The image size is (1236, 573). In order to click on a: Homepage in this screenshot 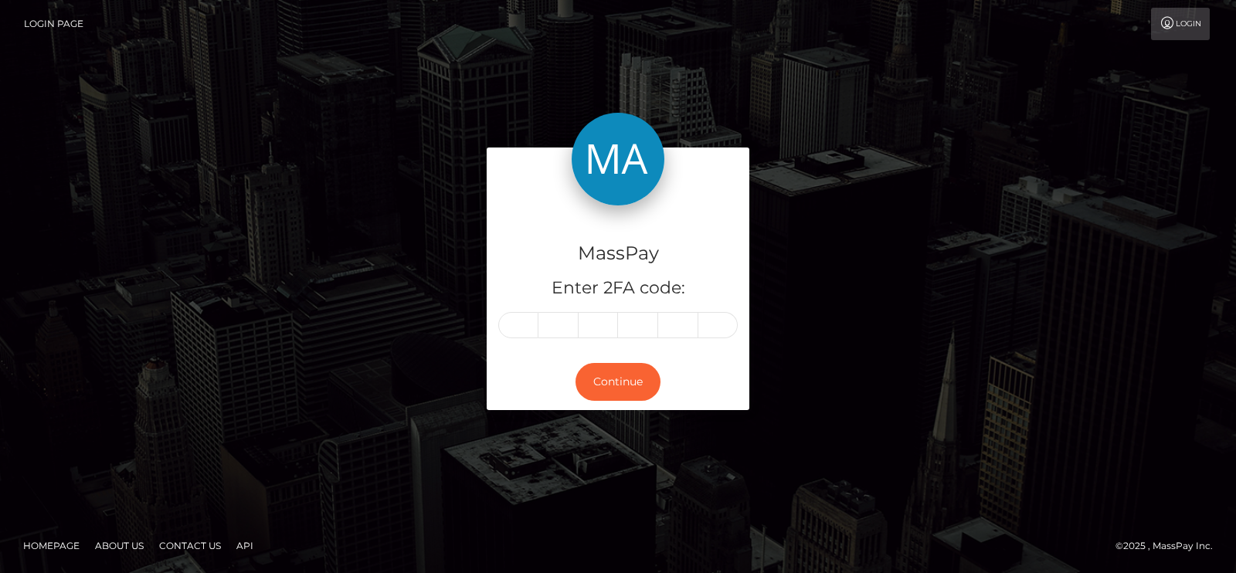, I will do `click(51, 545)`.